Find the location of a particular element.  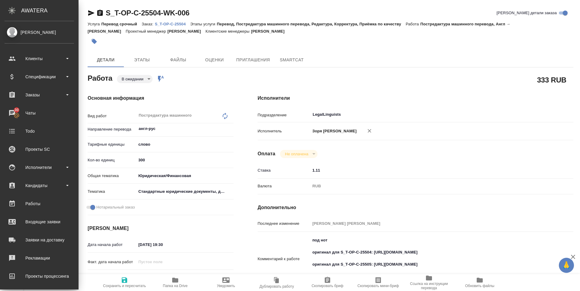

button: Дублировать работу is located at coordinates (277, 282).